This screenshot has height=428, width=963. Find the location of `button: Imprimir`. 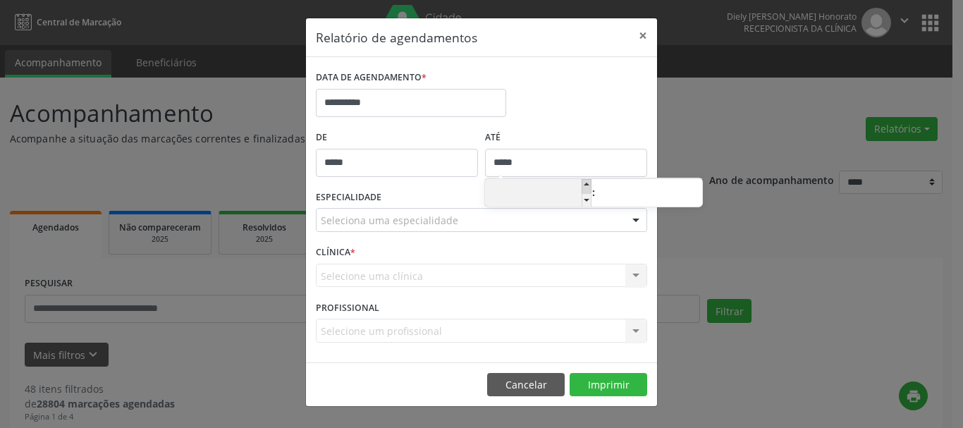

button: Imprimir is located at coordinates (608, 385).